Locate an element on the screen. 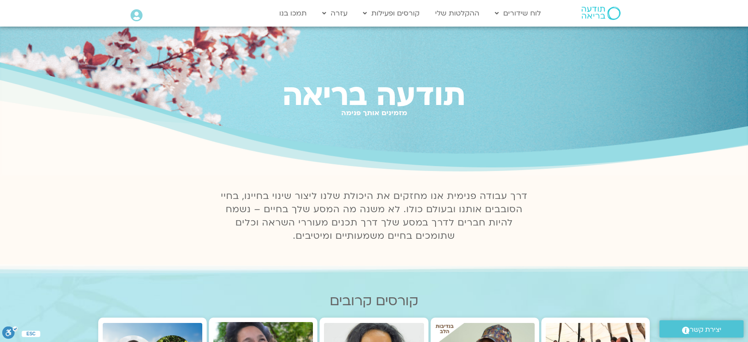 This screenshot has width=748, height=342. a: קורסים ופעילות is located at coordinates (391, 13).